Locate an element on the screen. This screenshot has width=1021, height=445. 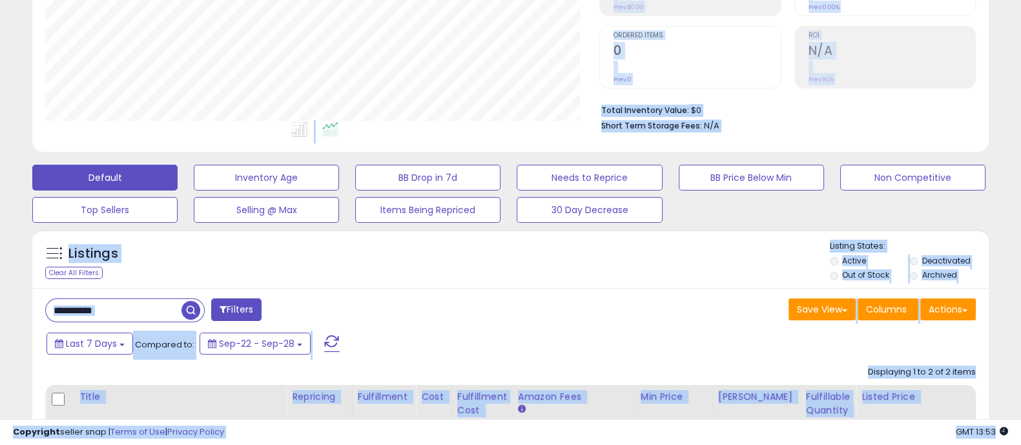
span: Last 7 Days is located at coordinates (91, 343).